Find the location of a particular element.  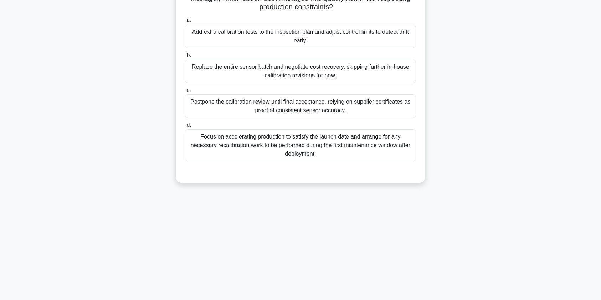

div: Add extra calibration tests to the inspection plan and adjust control limits to detect drift early. is located at coordinates (301, 36).